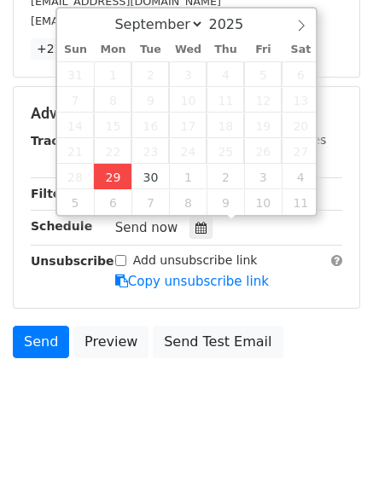 Image resolution: width=373 pixels, height=498 pixels. What do you see at coordinates (263, 49) in the screenshot?
I see `span: Fri` at bounding box center [263, 49].